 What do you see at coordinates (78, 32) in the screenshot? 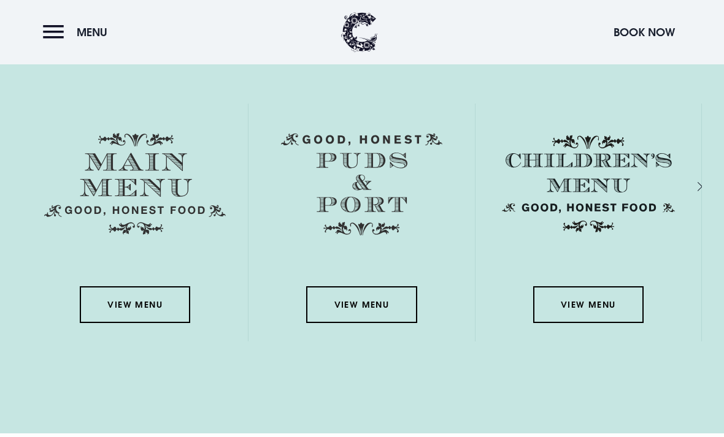
I see `button: Menu` at bounding box center [78, 32].